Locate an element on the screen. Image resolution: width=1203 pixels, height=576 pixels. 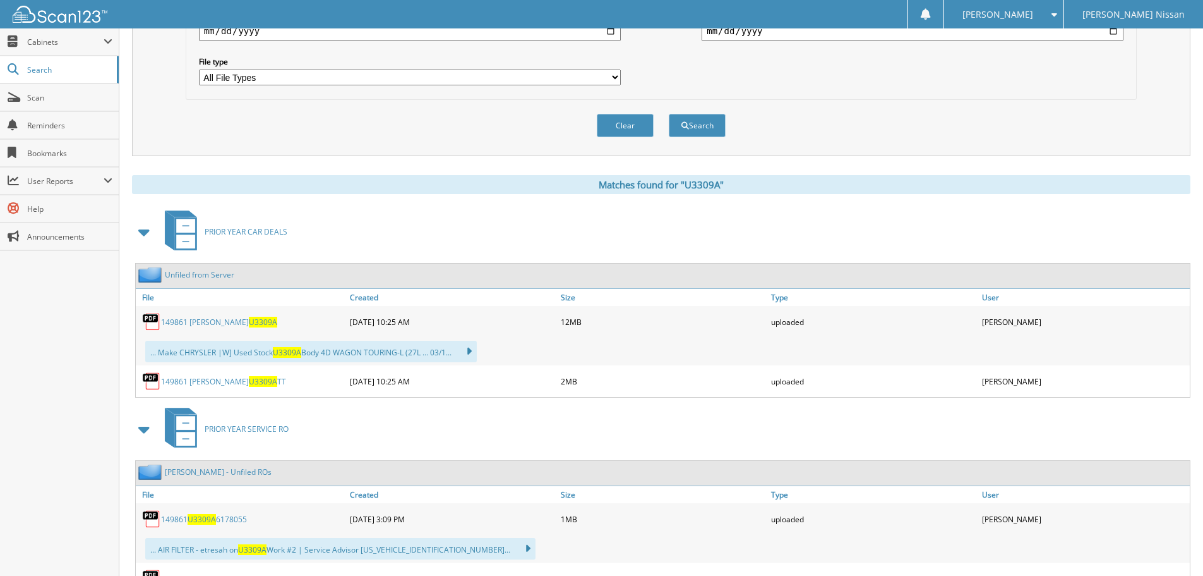
span: Cabinets is located at coordinates (65, 42).